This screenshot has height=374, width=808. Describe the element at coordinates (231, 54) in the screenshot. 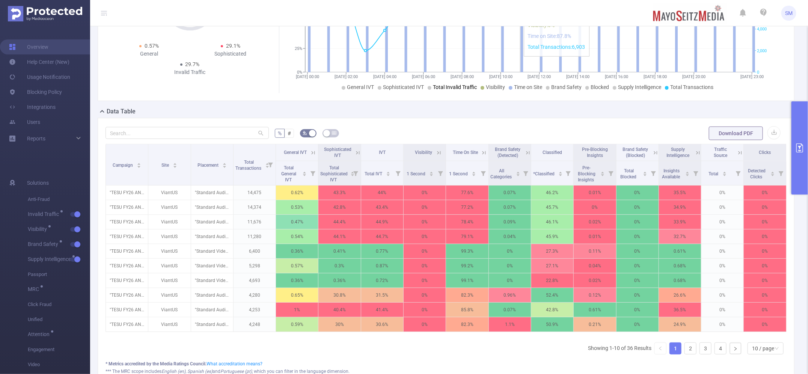

I see `div: Sophisticated` at that location.